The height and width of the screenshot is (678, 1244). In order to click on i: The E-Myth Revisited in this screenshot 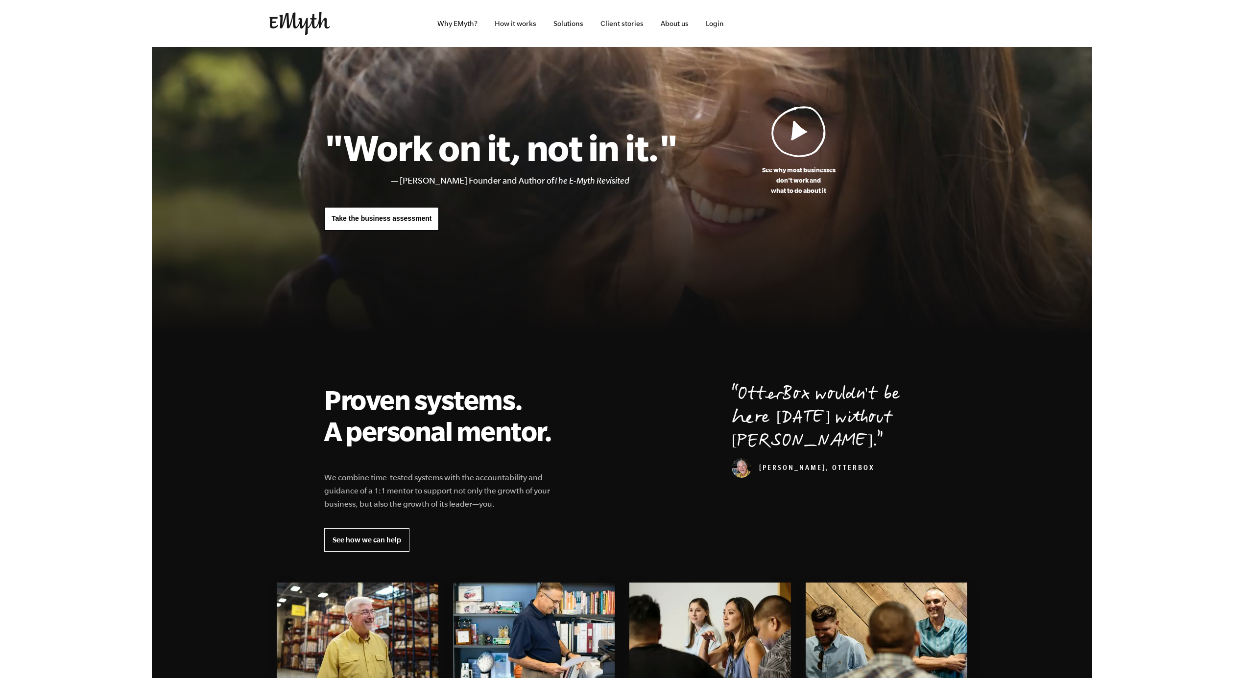, I will do `click(591, 181)`.